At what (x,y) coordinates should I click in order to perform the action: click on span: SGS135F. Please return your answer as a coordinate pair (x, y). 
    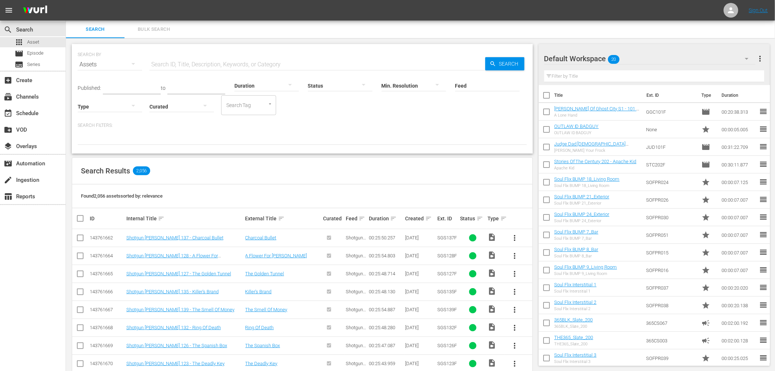
    Looking at the image, I should click on (447, 291).